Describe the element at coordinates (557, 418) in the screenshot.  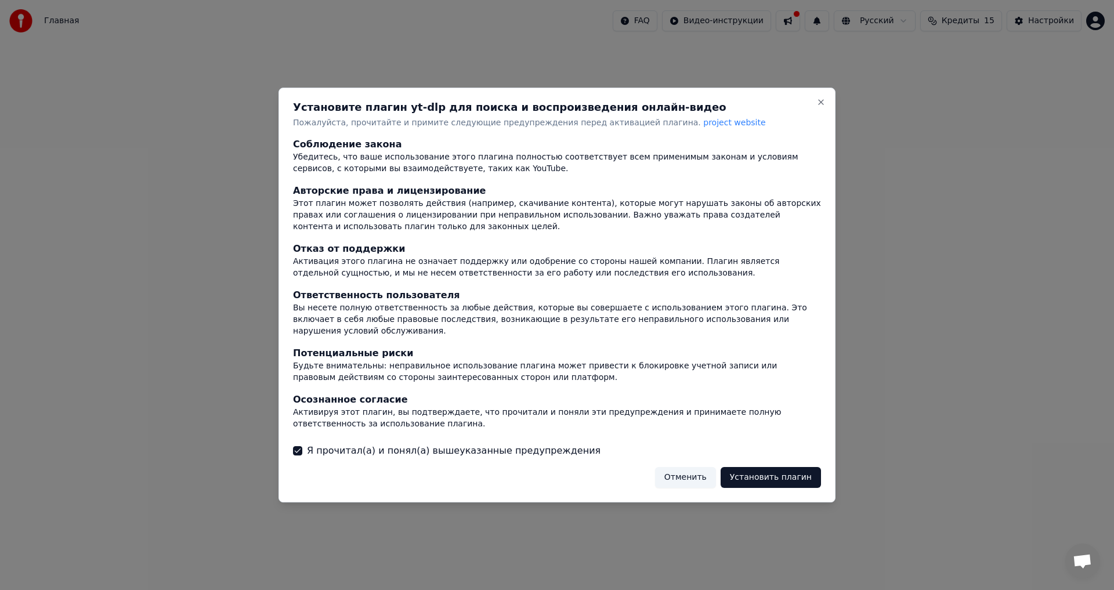
I see `div: Активируя этот плагин, вы подтверждаете, что прочитали и поняли эти предупреждения и принимаете п...` at that location.